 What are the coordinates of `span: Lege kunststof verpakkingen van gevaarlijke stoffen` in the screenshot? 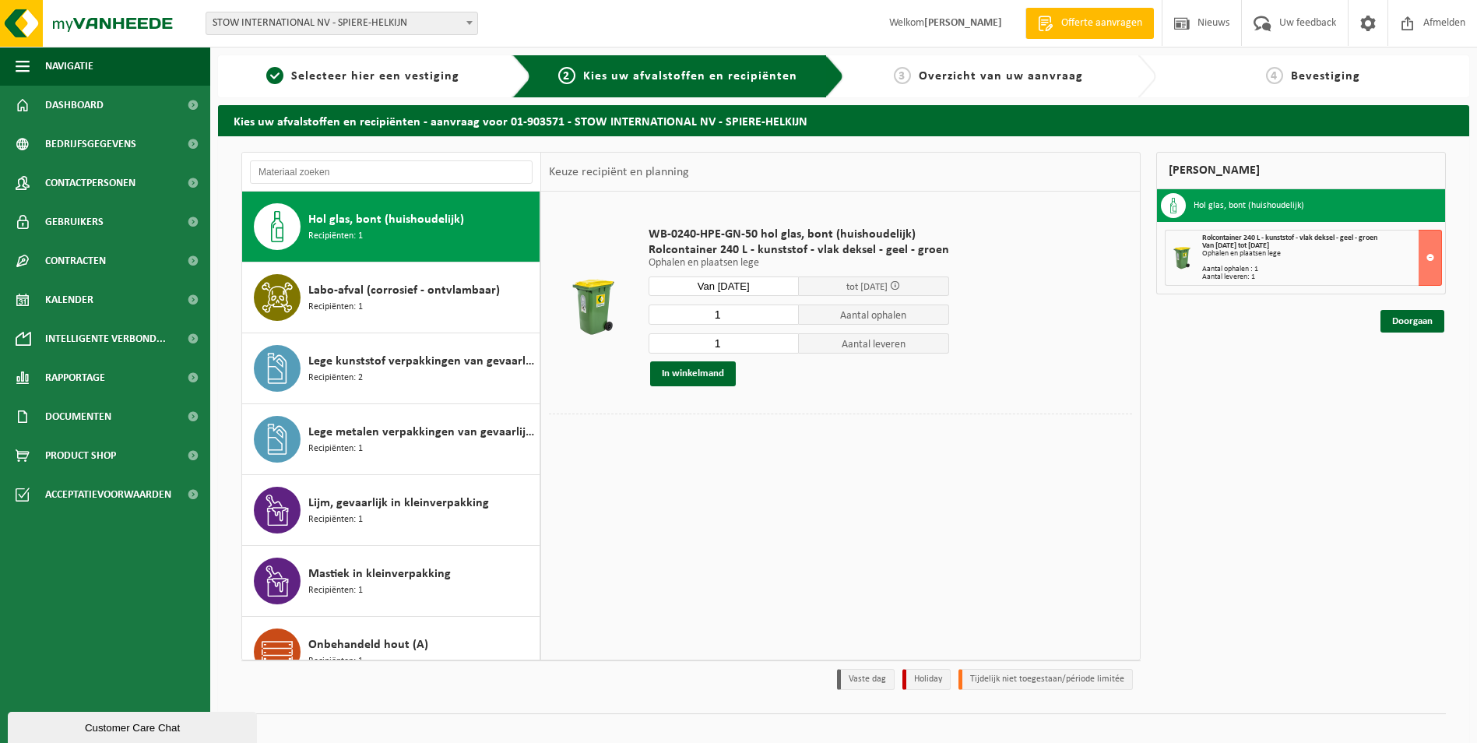 It's located at (422, 361).